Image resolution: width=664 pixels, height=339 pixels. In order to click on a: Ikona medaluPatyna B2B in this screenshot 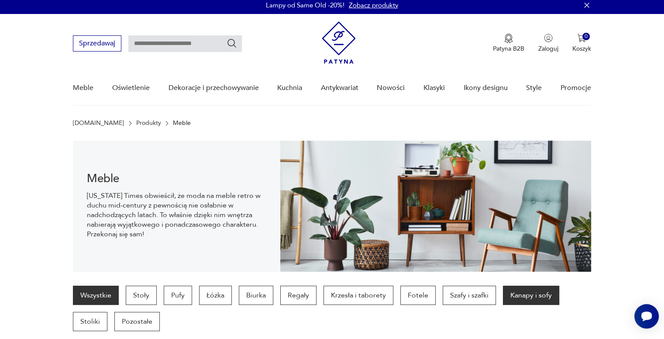, I will do `click(509, 43)`.